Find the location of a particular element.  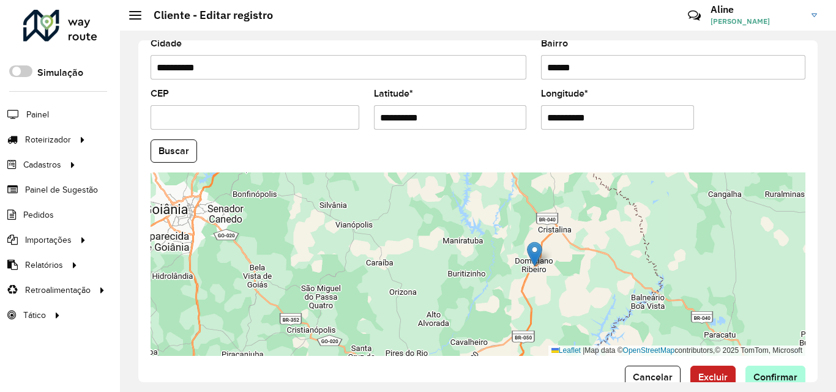

label: Simulação is located at coordinates (60, 73).